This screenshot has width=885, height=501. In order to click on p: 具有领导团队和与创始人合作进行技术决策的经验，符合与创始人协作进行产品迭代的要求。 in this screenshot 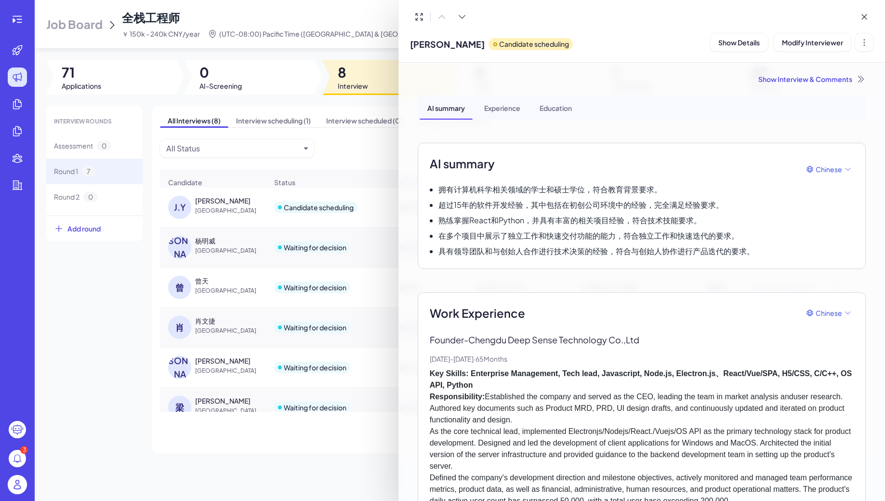, I will do `click(597, 251)`.